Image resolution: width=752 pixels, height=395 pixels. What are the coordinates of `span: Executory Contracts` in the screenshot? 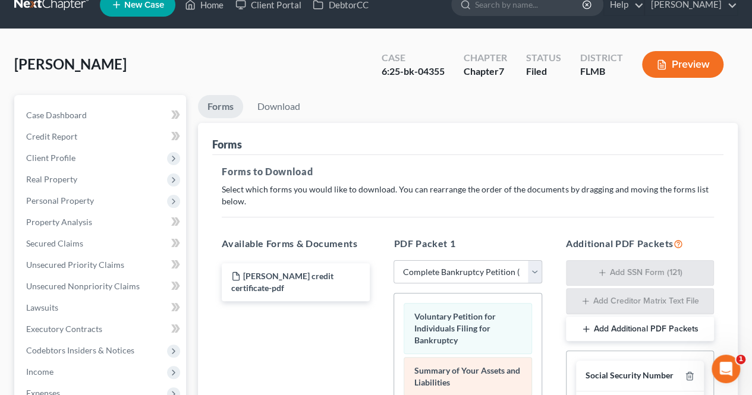 It's located at (64, 329).